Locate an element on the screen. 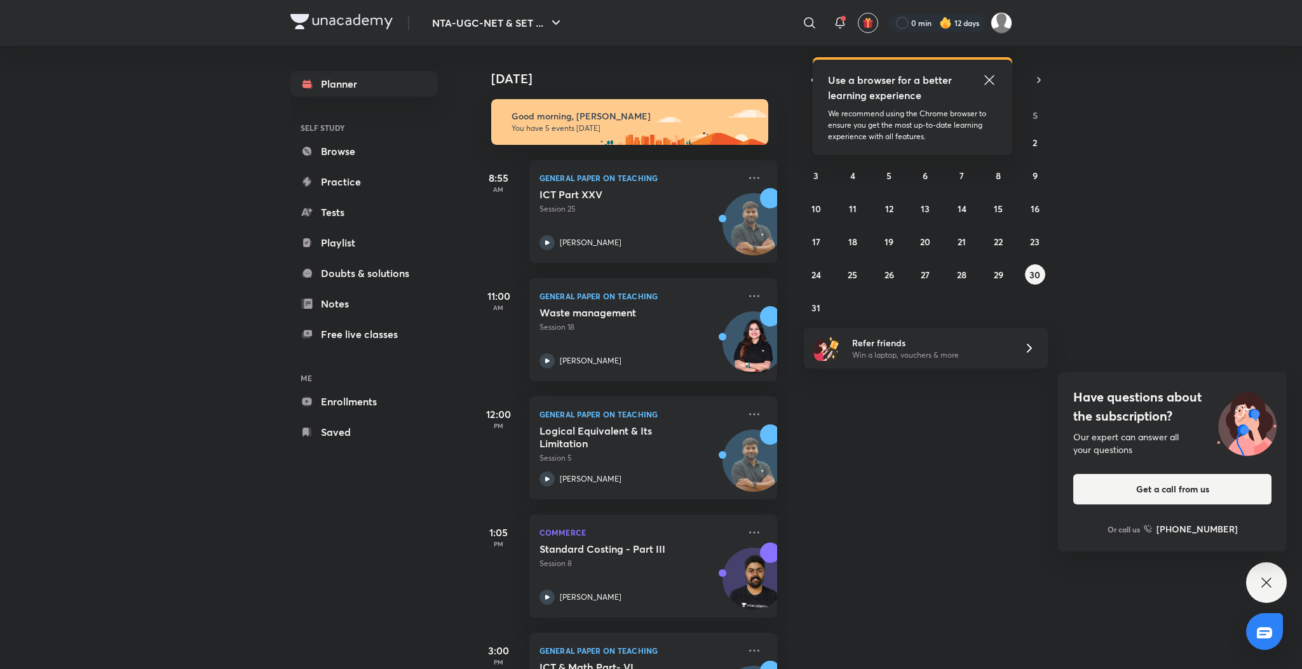  button: August 23, 2025 is located at coordinates (1035, 241).